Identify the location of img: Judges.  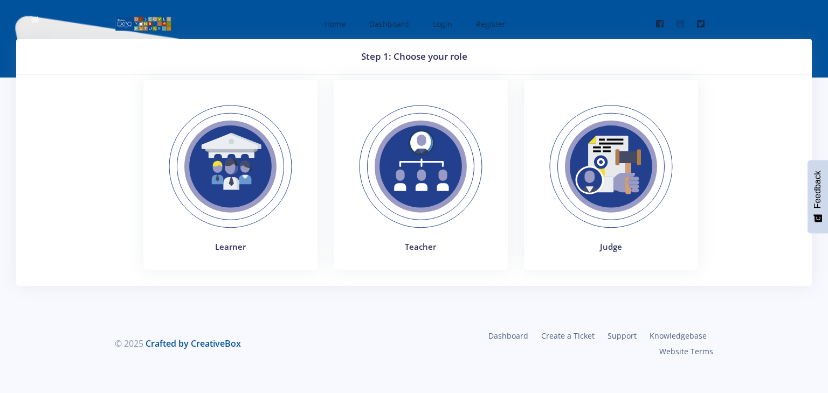
(611, 167).